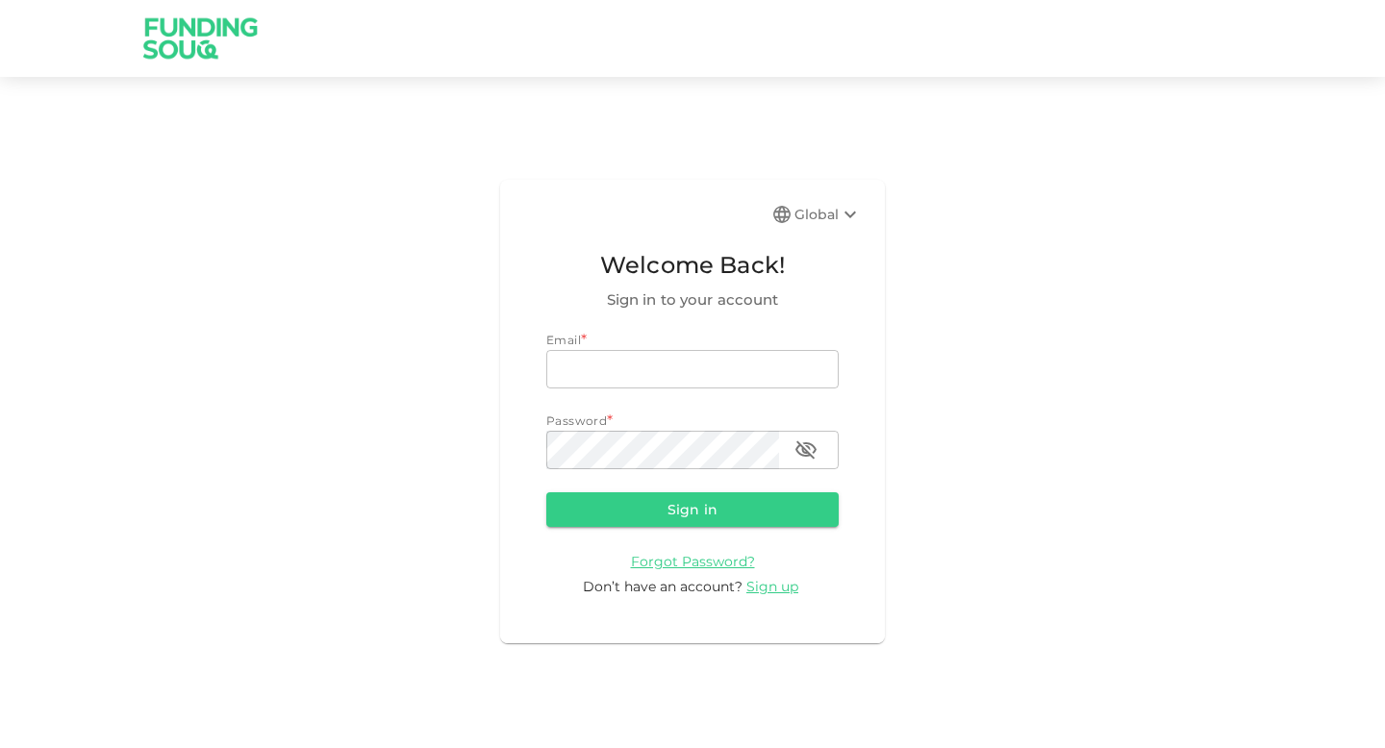 This screenshot has width=1385, height=748. What do you see at coordinates (692, 369) in the screenshot?
I see `div: email` at bounding box center [692, 369].